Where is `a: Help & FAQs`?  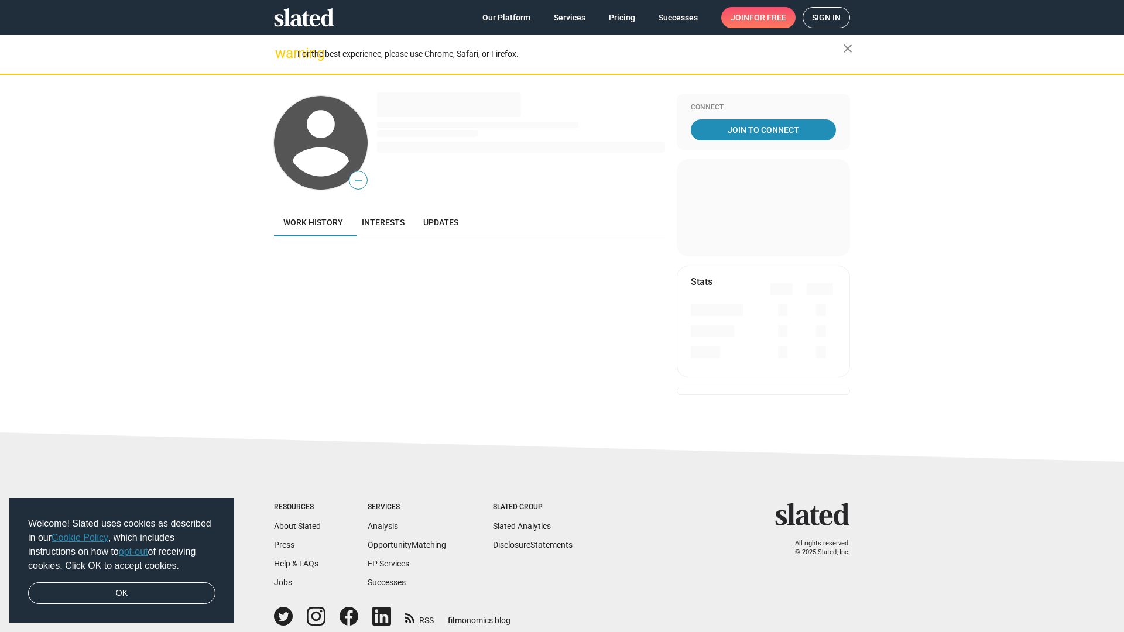 a: Help & FAQs is located at coordinates (296, 564).